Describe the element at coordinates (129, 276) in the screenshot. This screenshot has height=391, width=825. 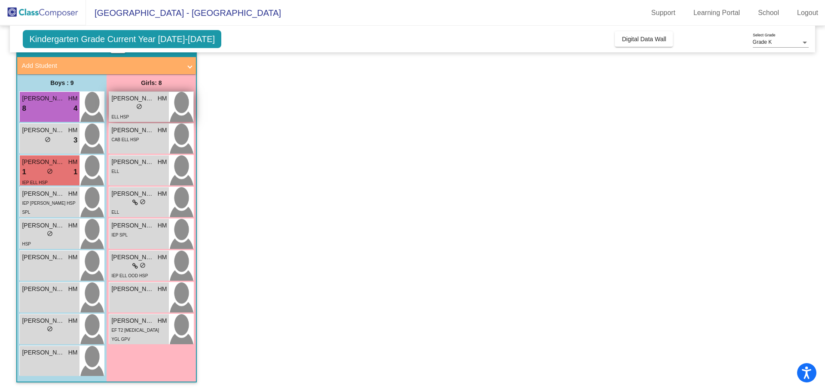
I see `span: IEP ELL OOD HSP` at that location.